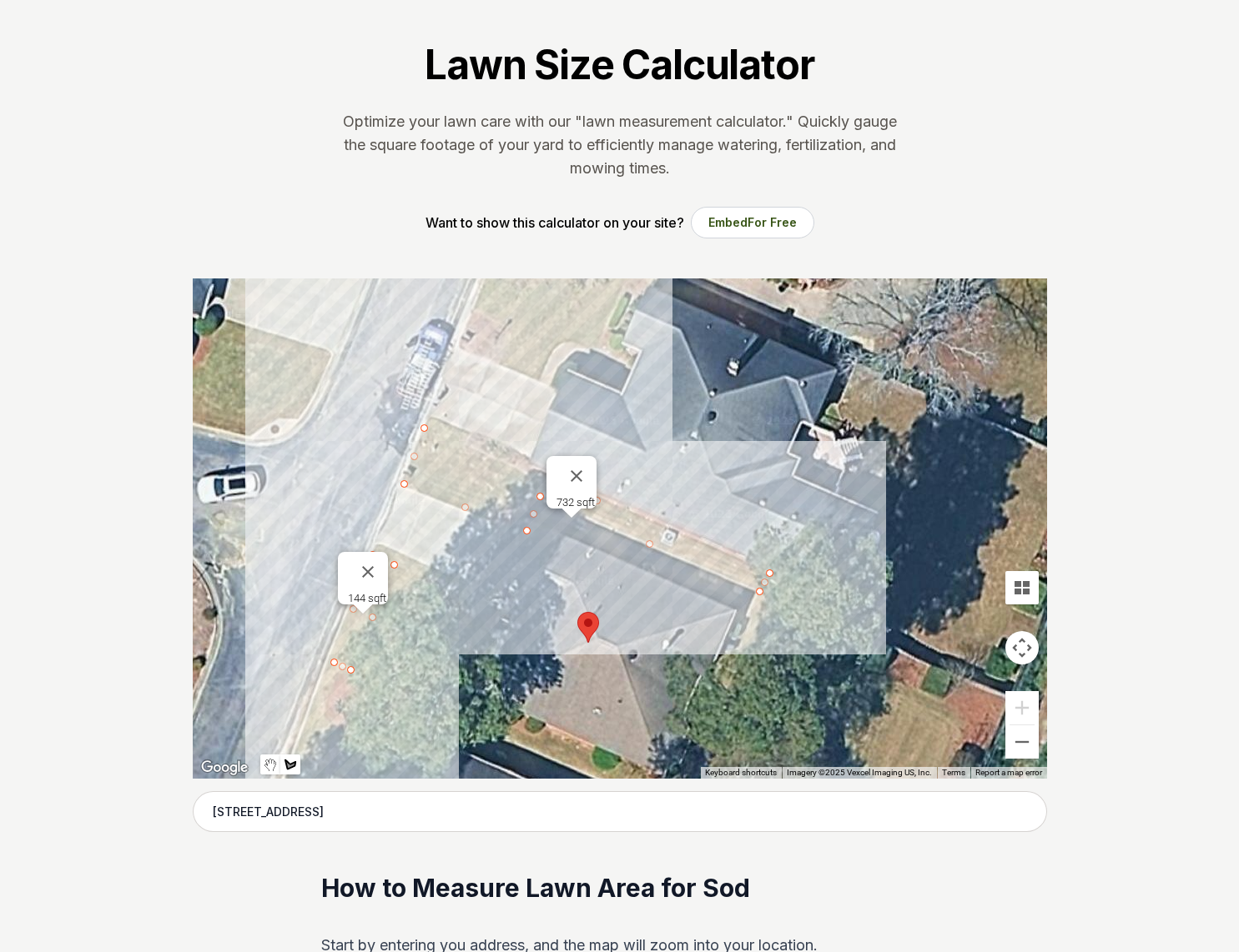 The width and height of the screenshot is (1239, 952). I want to click on button: EmbedFor Free, so click(753, 222).